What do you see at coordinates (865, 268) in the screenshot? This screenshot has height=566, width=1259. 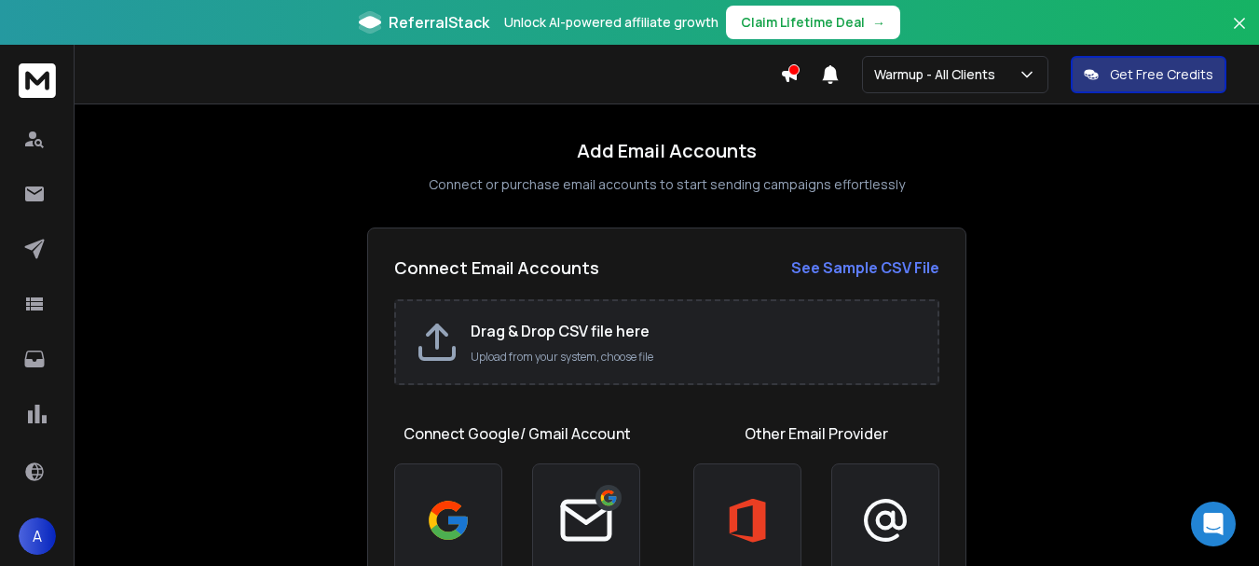 I see `a: See Sample CSV File` at bounding box center [865, 268].